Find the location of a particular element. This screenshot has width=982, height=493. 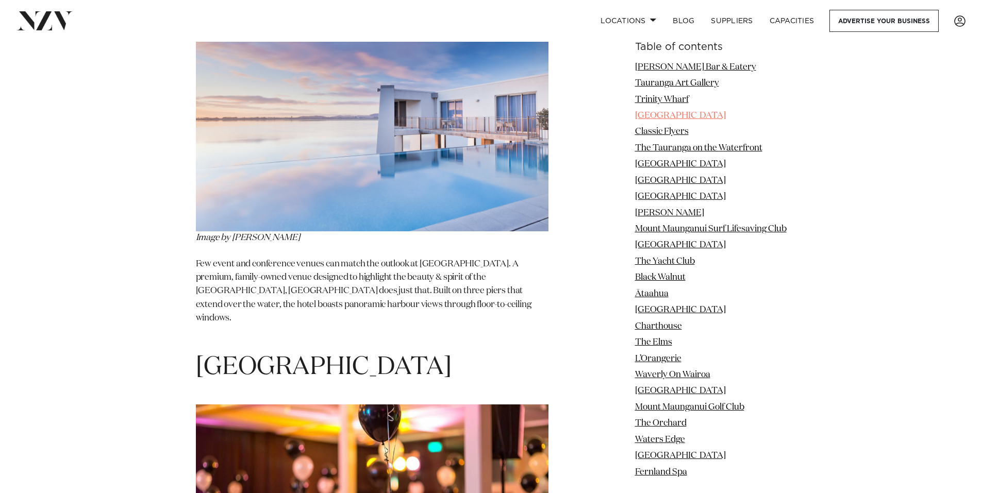

a: Fernland Spa is located at coordinates (661, 472).